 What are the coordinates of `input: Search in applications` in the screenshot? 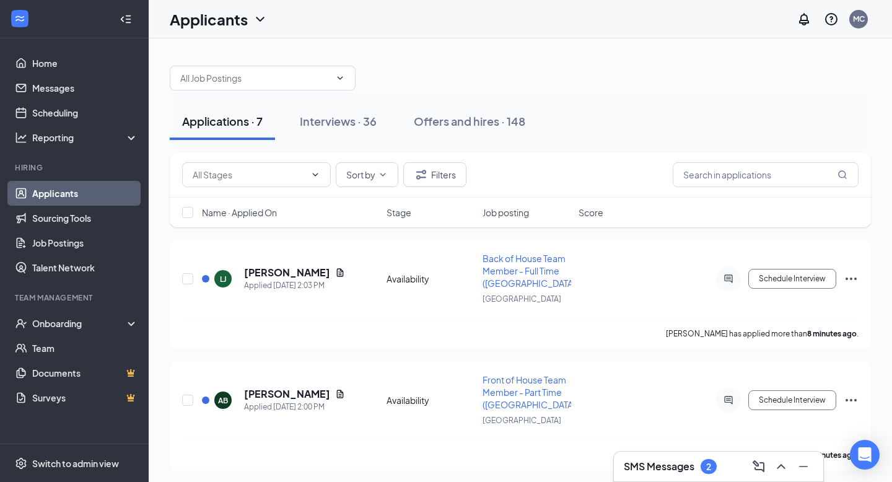 It's located at (766, 175).